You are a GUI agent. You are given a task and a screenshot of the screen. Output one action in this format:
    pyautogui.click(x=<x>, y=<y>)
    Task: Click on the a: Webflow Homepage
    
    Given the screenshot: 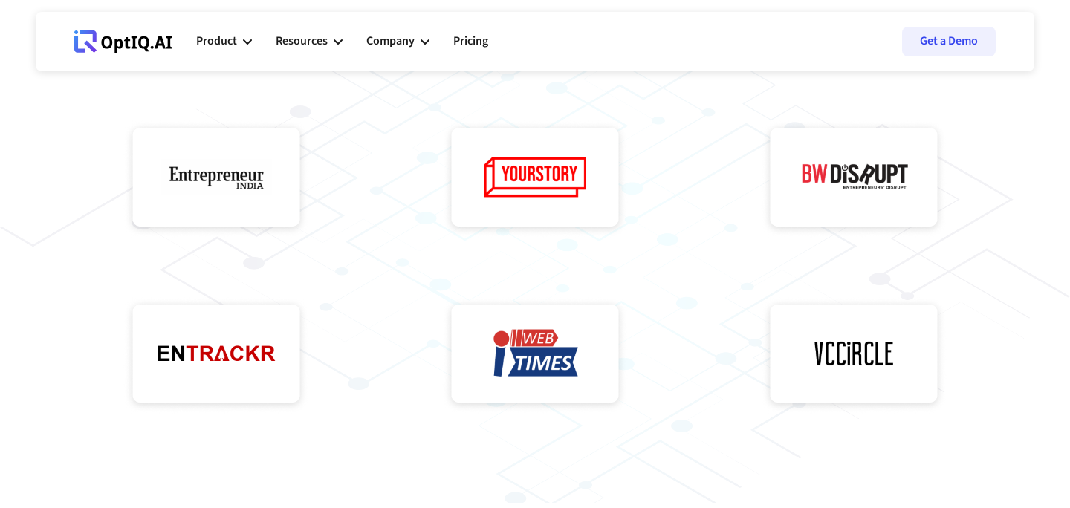 What is the action you would take?
    pyautogui.click(x=123, y=42)
    